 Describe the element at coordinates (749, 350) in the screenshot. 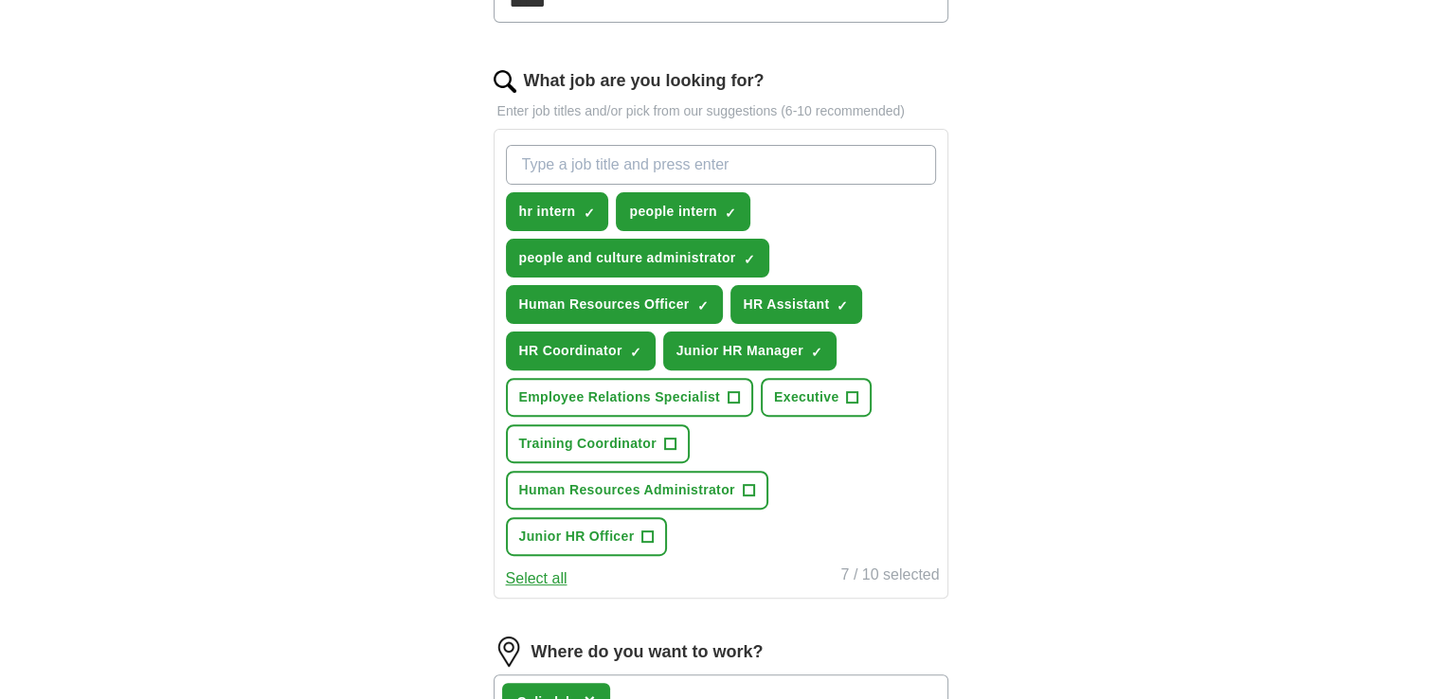

I see `button: Junior HR Manager✓` at that location.